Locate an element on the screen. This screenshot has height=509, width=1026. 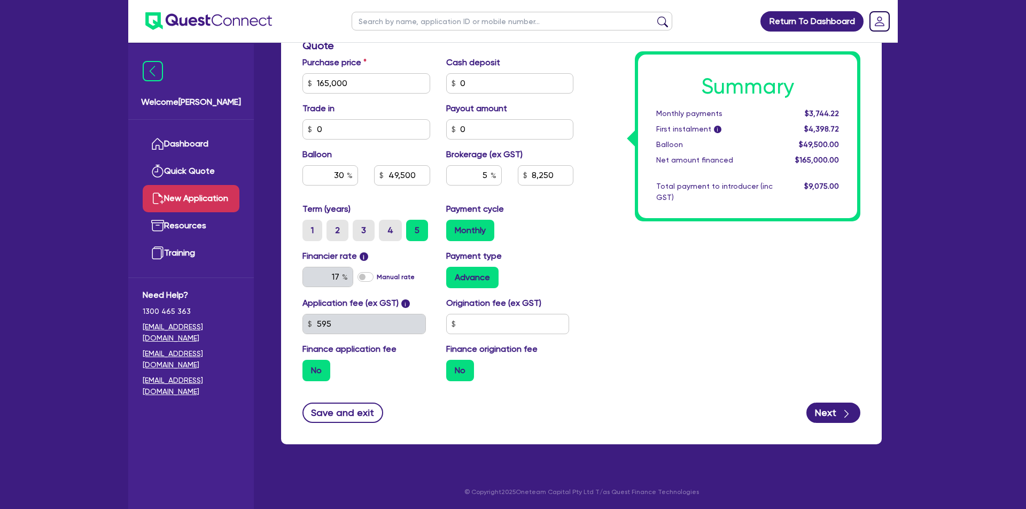
button: Save and exit is located at coordinates (343, 413).